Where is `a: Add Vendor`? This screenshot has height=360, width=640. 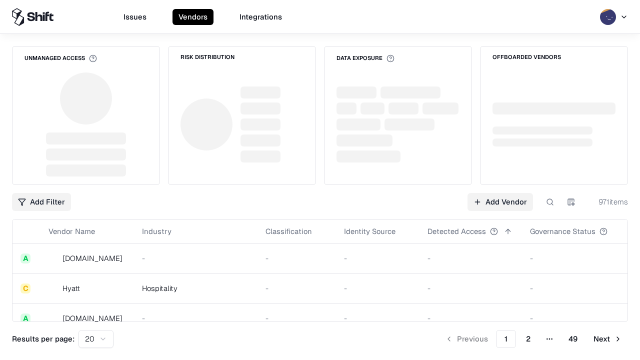
a: Add Vendor is located at coordinates (500, 202).